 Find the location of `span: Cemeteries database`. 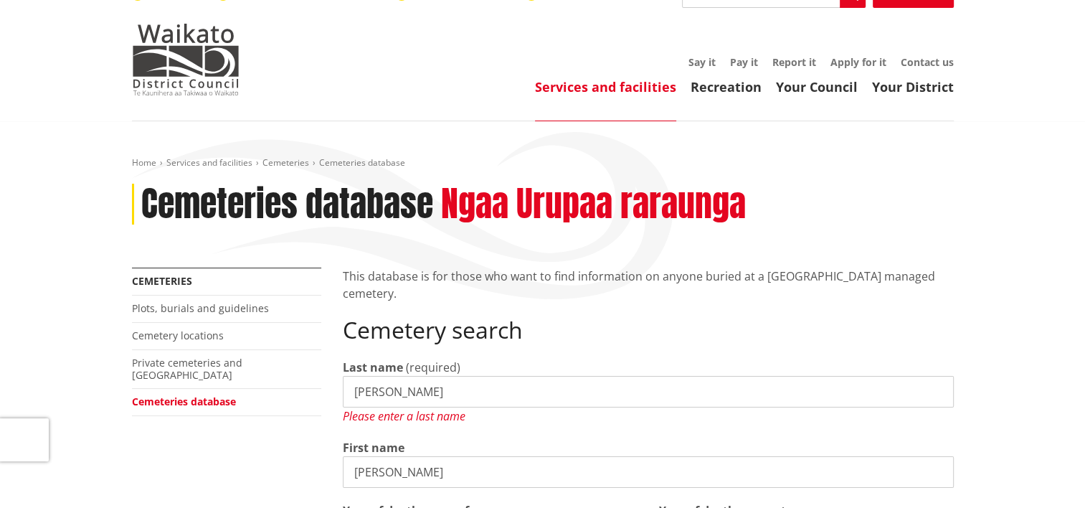

span: Cemeteries database is located at coordinates (362, 162).